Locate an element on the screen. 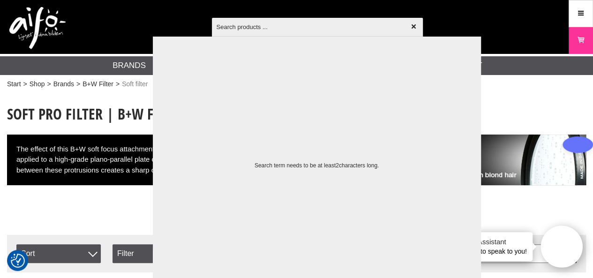 This screenshot has height=278, width=593. img: logo.png is located at coordinates (38, 28).